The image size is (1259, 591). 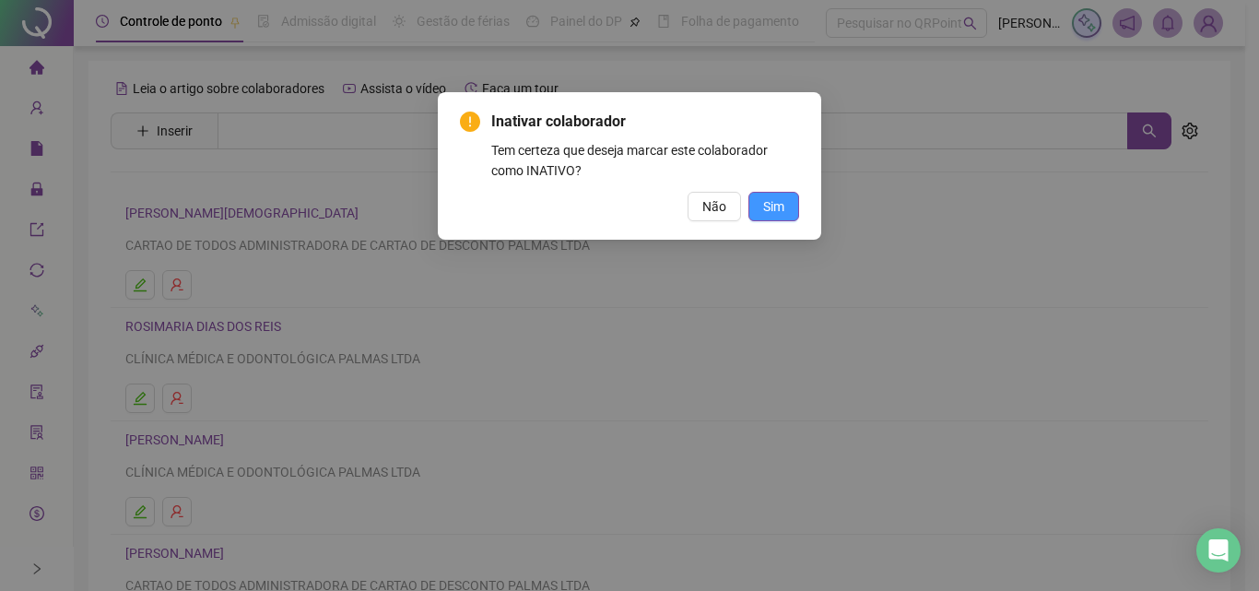 What do you see at coordinates (470, 122) in the screenshot?
I see `span: exclamation-circle` at bounding box center [470, 122].